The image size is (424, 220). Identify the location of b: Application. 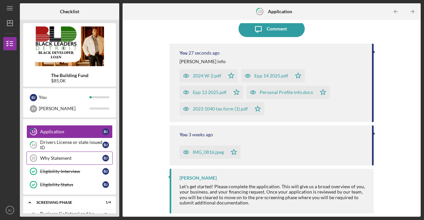
(280, 12).